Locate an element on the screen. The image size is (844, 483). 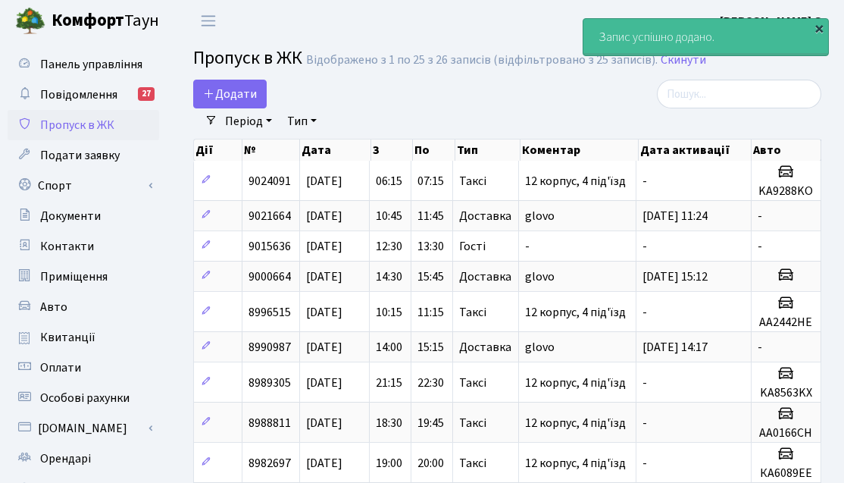
span: Панель управління is located at coordinates (91, 64).